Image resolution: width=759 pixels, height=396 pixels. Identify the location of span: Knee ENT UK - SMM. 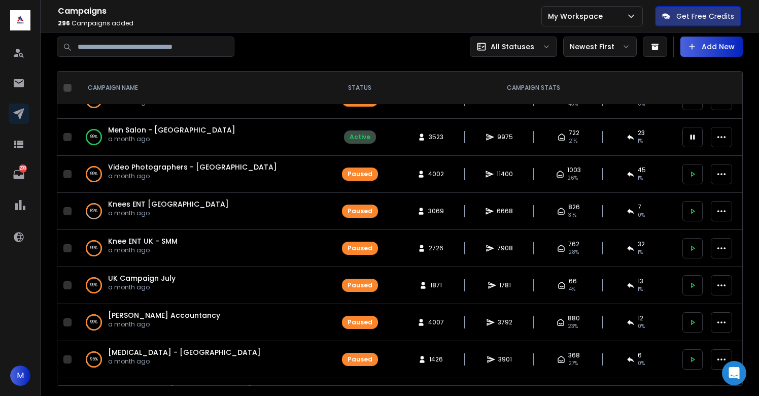
(143, 241).